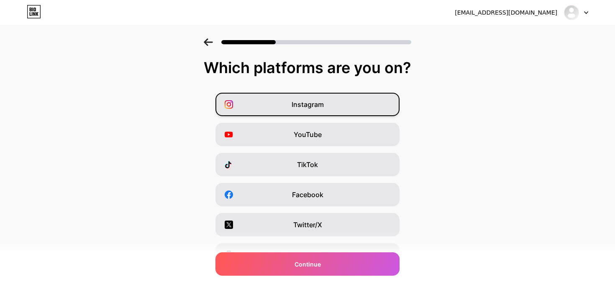 The width and height of the screenshot is (615, 297). What do you see at coordinates (307, 225) in the screenshot?
I see `span: Twitter/X` at bounding box center [307, 225].